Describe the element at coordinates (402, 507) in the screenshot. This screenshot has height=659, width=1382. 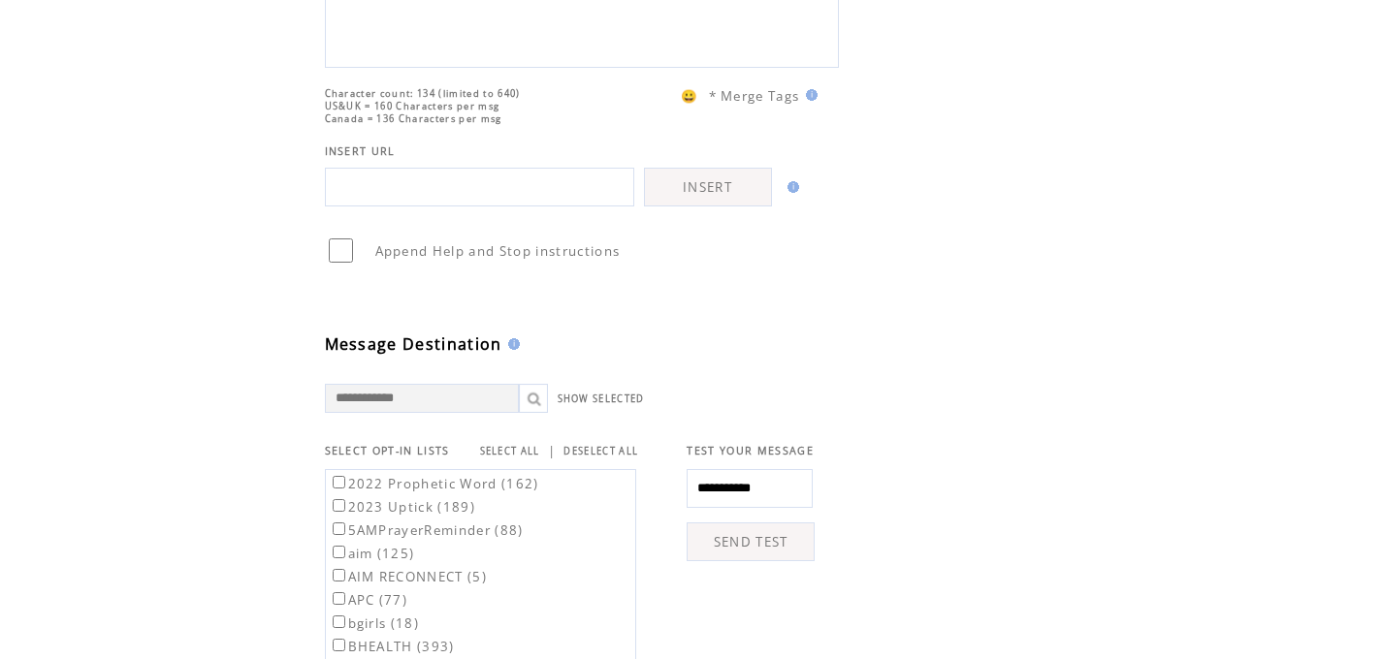
I see `label: 2023 Uptick (189)` at that location.